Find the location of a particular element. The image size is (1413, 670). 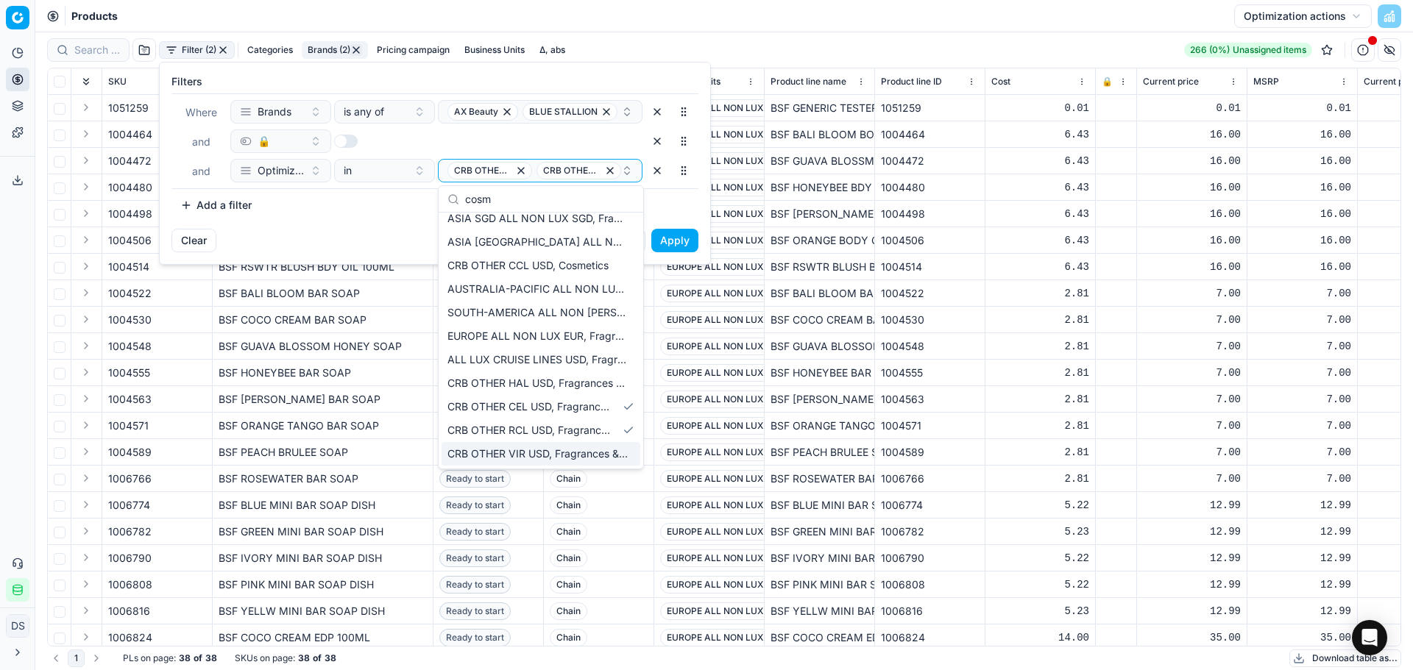

span: AUSTRALIA-PACIFIC ALL NON LUX AUS, Fragrances & Cosmetics is located at coordinates (538, 289).